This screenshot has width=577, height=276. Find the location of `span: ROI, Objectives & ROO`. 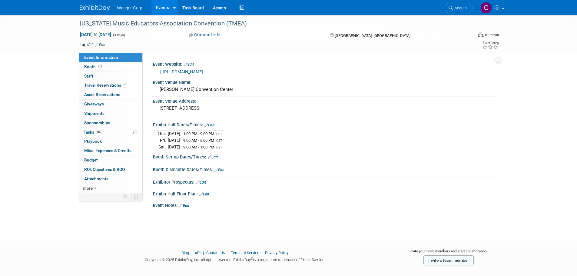

span: ROI, Objectives & ROO is located at coordinates (105, 169).